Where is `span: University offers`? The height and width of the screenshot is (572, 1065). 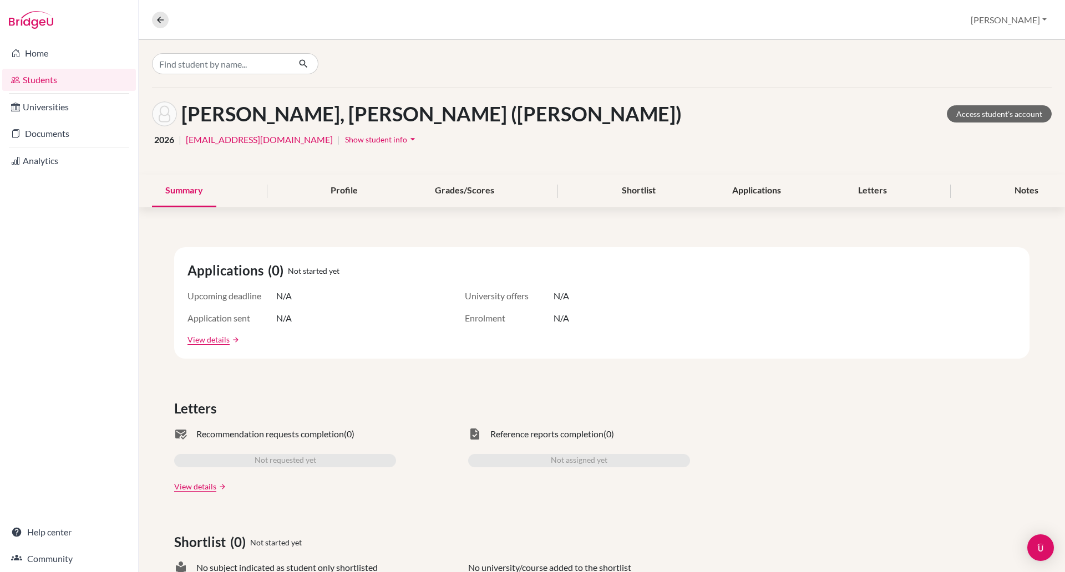 span: University offers is located at coordinates (509, 296).